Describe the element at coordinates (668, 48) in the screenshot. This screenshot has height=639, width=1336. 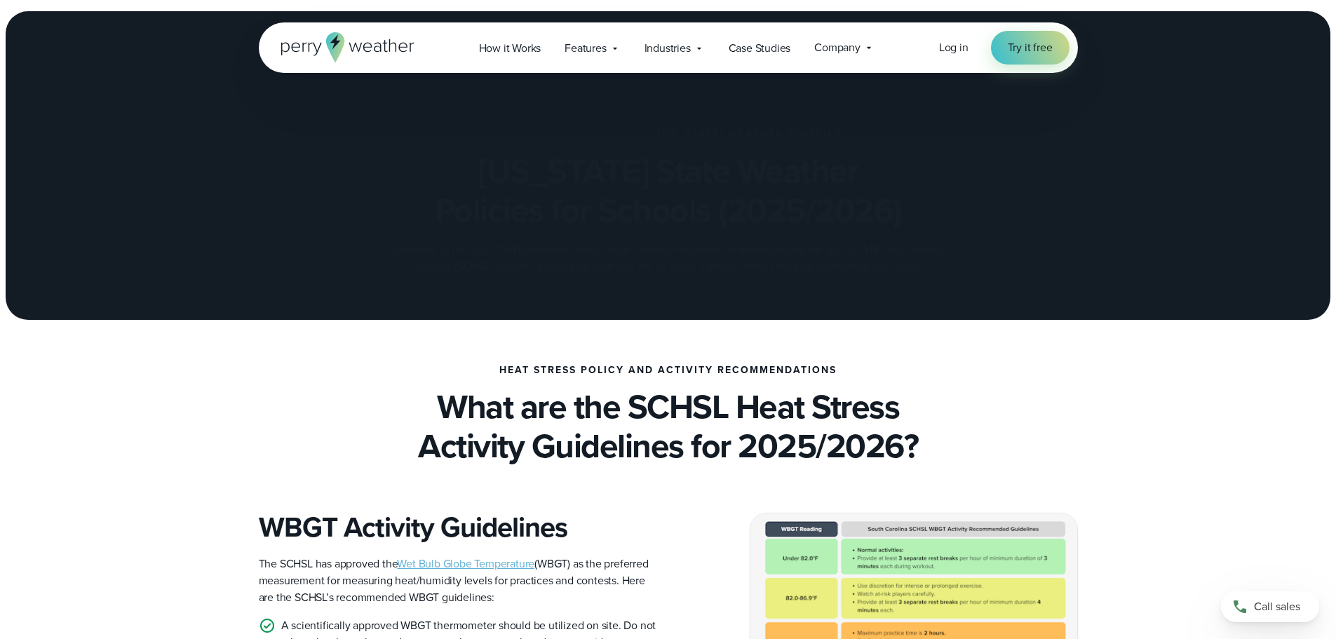
I see `span: Industries` at that location.